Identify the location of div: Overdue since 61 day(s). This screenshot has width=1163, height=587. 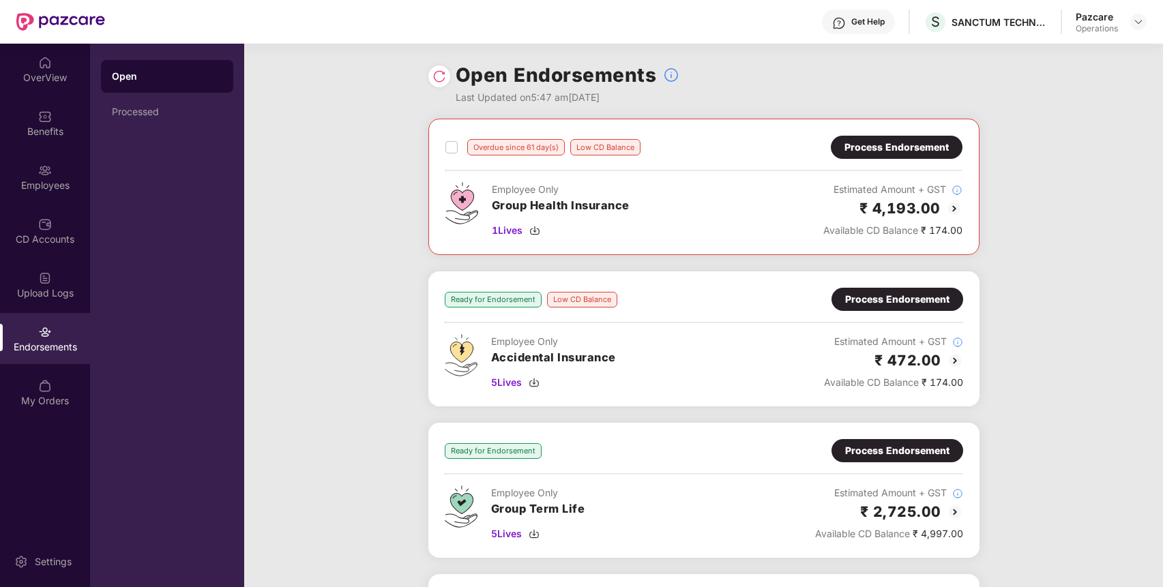
(516, 147).